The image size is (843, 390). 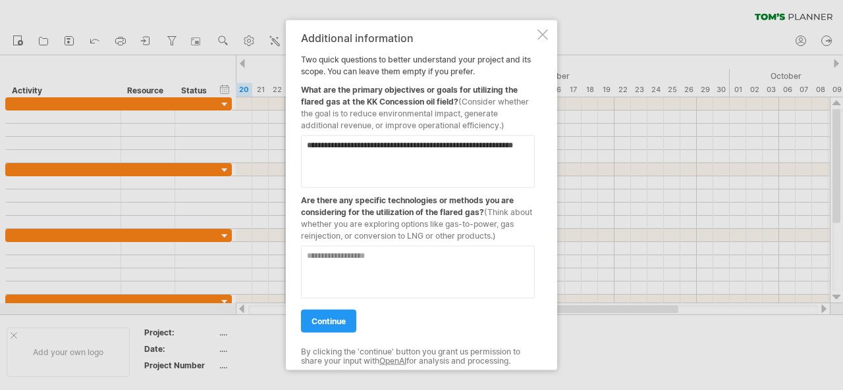 I want to click on div: Are there any specific technologies or methods you are considering for the utilization of the fla..., so click(x=417, y=215).